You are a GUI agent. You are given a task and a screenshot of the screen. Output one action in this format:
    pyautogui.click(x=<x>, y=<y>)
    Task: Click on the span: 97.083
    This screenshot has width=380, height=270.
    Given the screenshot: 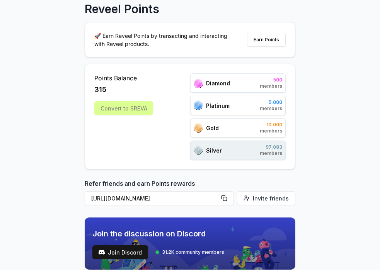 What is the action you would take?
    pyautogui.click(x=271, y=147)
    